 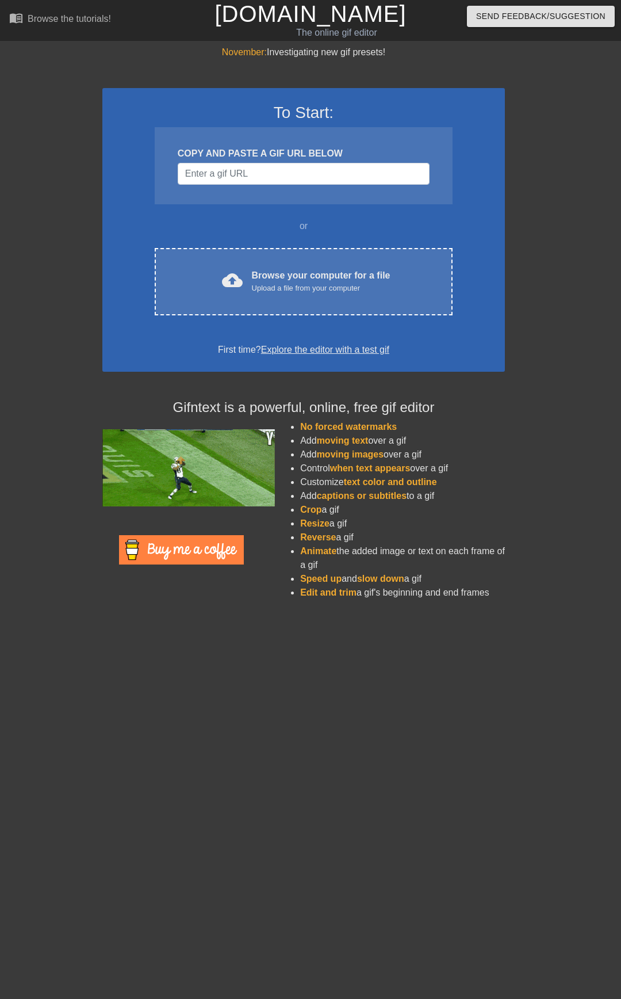 What do you see at coordinates (232, 280) in the screenshot?
I see `span: cloud_upload` at bounding box center [232, 280].